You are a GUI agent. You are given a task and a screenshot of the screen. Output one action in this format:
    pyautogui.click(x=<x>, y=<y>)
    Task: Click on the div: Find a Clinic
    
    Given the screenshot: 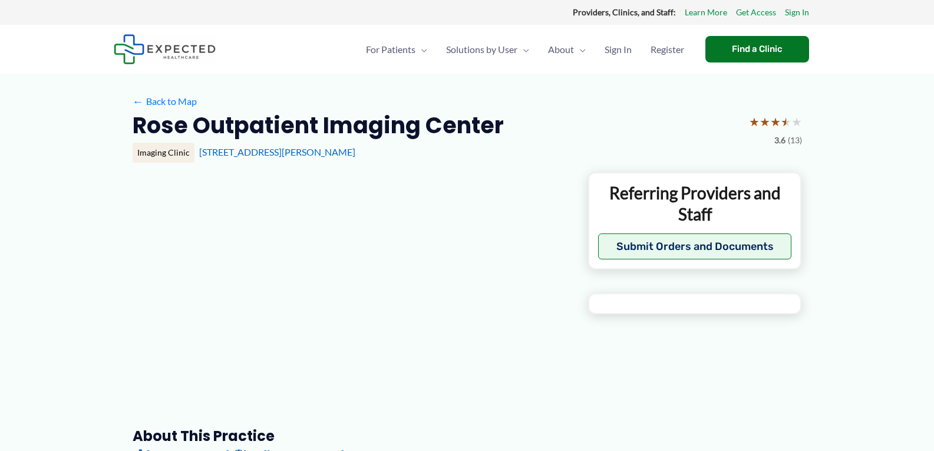 What is the action you would take?
    pyautogui.click(x=758, y=49)
    